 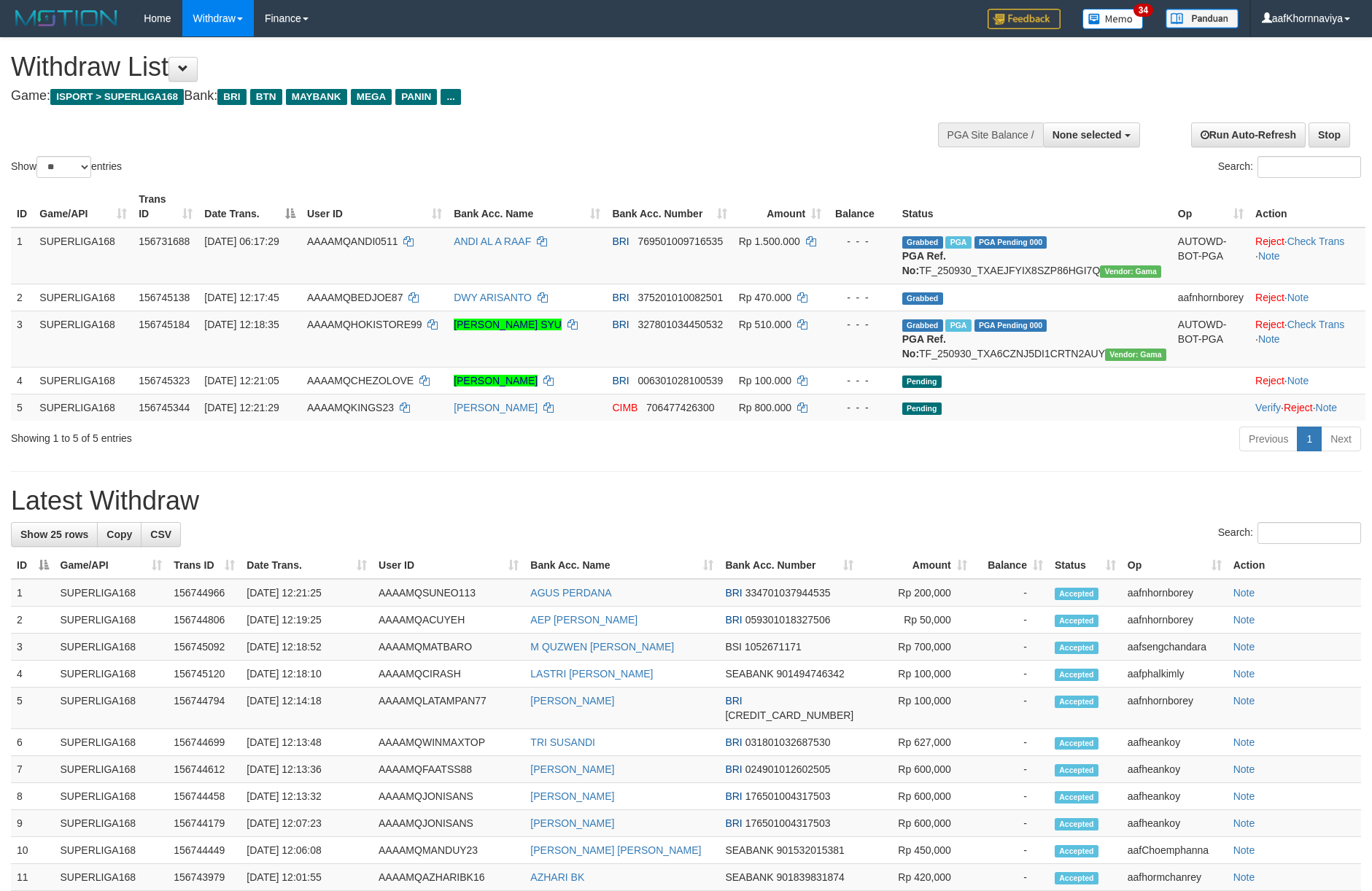 I want to click on select: Showentries, so click(x=63, y=167).